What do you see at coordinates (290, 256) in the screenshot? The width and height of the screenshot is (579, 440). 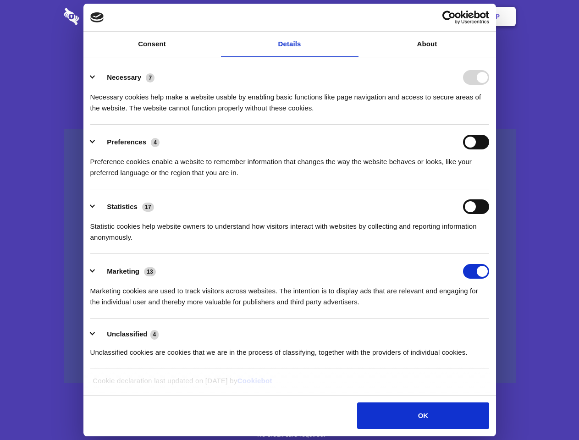 I see `a: Wistia video thumbnail` at bounding box center [290, 256].